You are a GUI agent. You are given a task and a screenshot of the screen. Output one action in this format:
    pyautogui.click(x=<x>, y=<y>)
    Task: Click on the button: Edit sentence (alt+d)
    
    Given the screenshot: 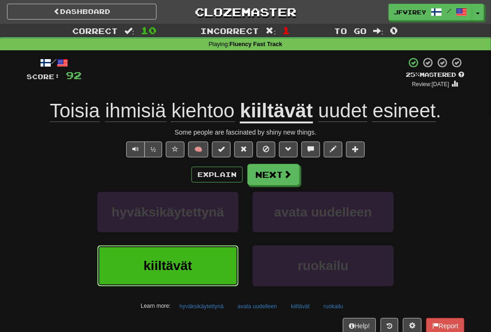 What is the action you would take?
    pyautogui.click(x=333, y=149)
    